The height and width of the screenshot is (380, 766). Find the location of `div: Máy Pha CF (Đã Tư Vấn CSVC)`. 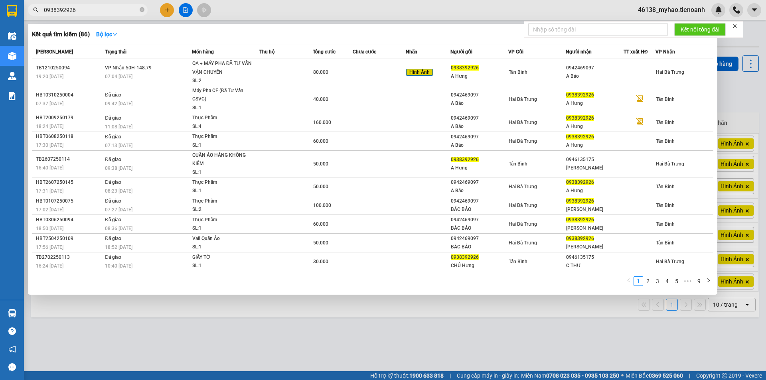

div: Máy Pha CF (Đã Tư Vấn CSVC) is located at coordinates (222, 95).